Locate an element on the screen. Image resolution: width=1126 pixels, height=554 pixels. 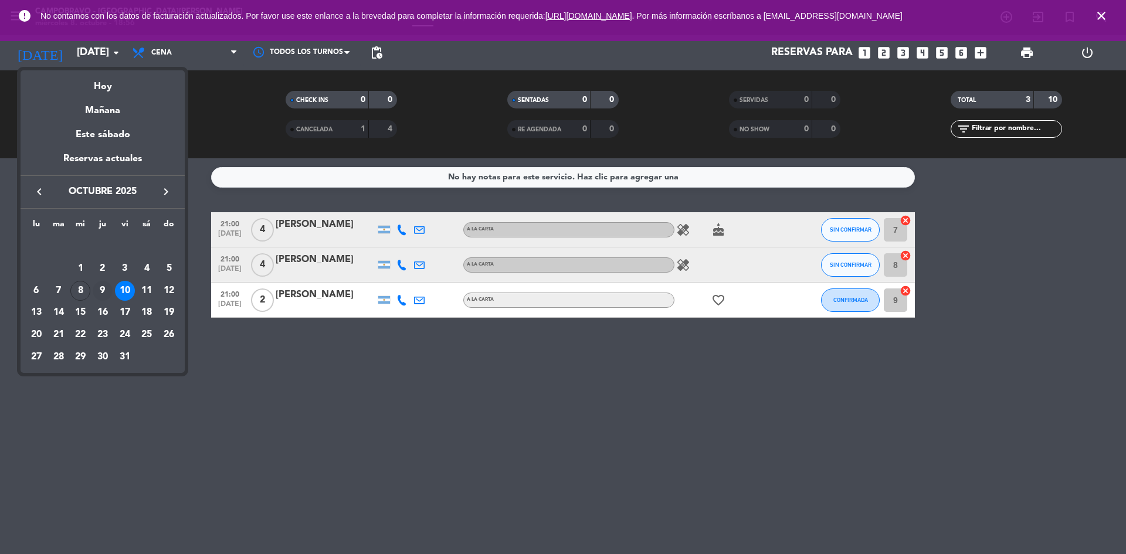
div: 30 is located at coordinates (103, 357).